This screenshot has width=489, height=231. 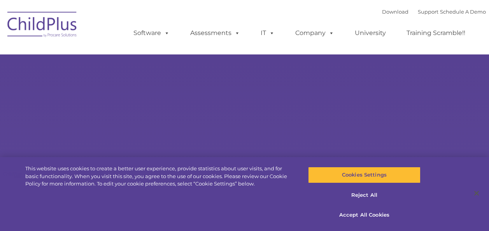 What do you see at coordinates (267, 33) in the screenshot?
I see `a: IT` at bounding box center [267, 33].